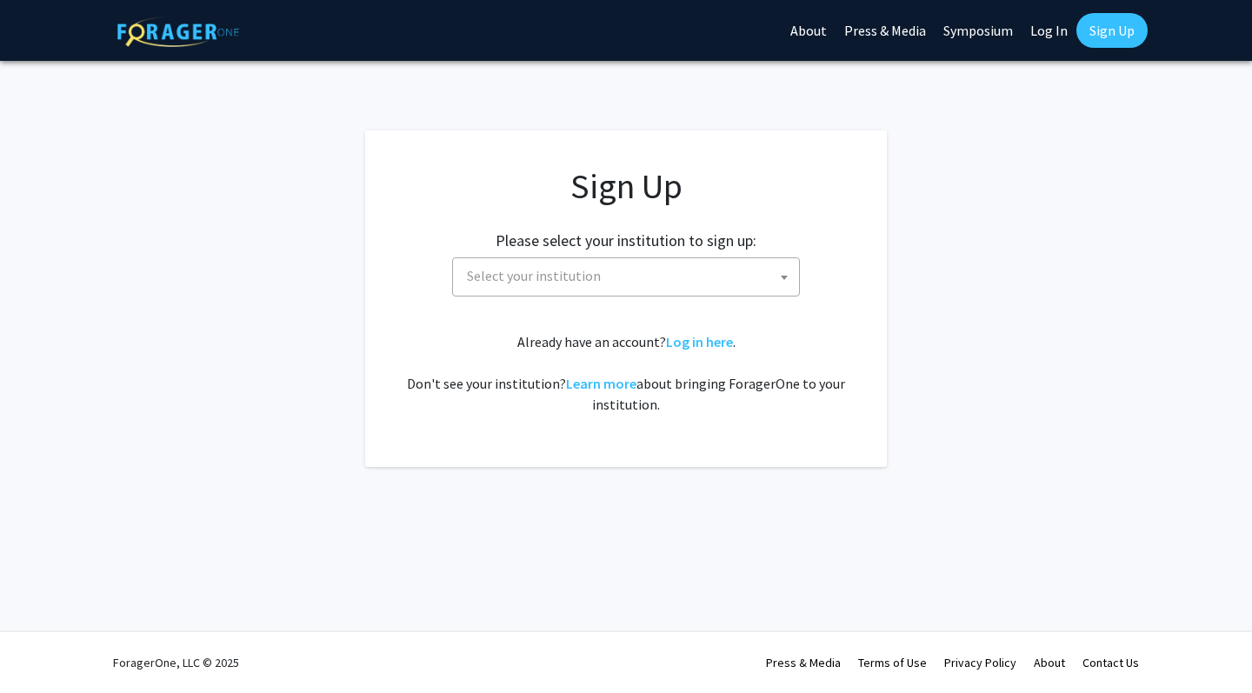  Describe the element at coordinates (980, 663) in the screenshot. I see `a: Privacy Policy` at that location.